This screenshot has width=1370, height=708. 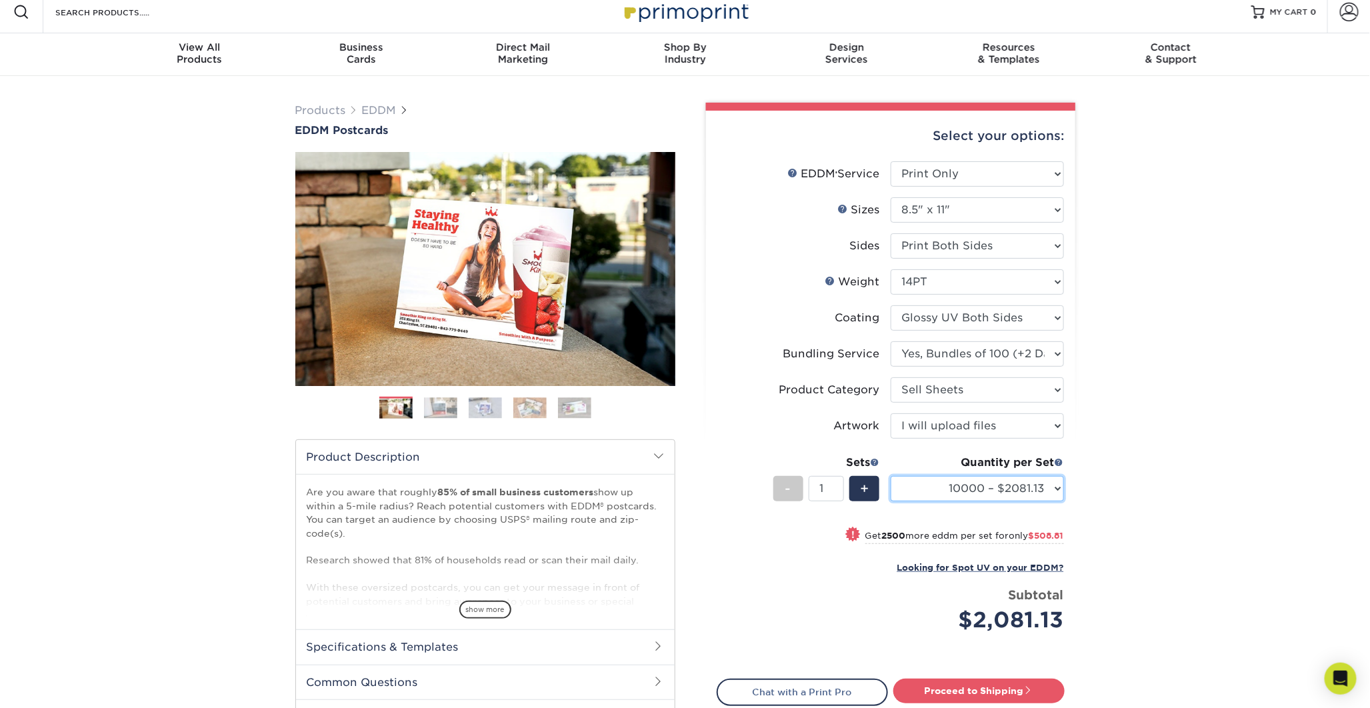 What do you see at coordinates (199, 53) in the screenshot?
I see `div: Products` at bounding box center [199, 53].